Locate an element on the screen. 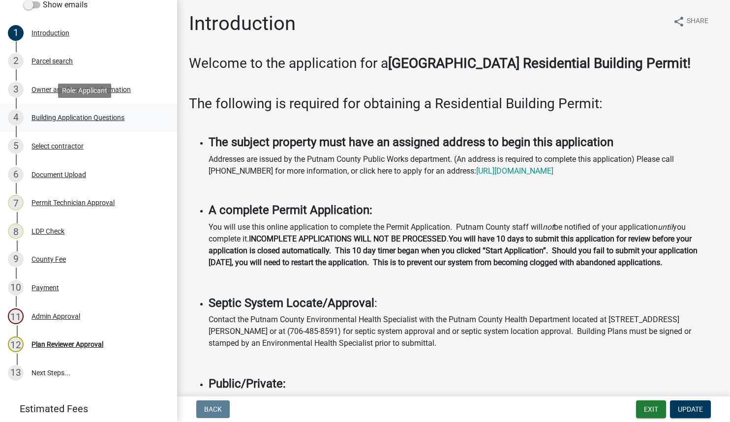 Image resolution: width=730 pixels, height=422 pixels. h3: The following is required for obtaining a Residential Building Permit: is located at coordinates (453, 104).